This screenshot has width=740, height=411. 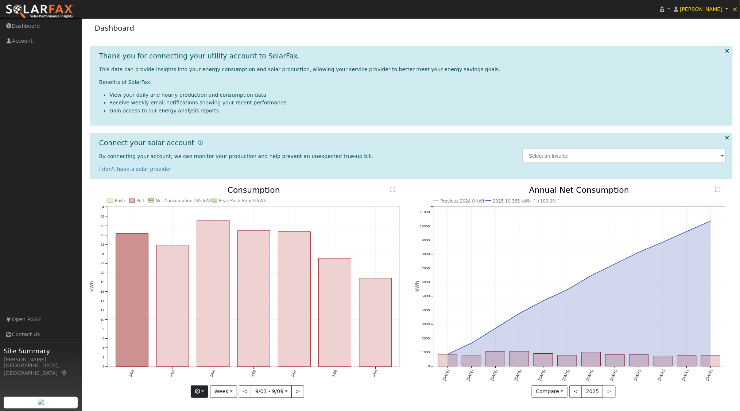 I want to click on text: Consumption, so click(x=254, y=190).